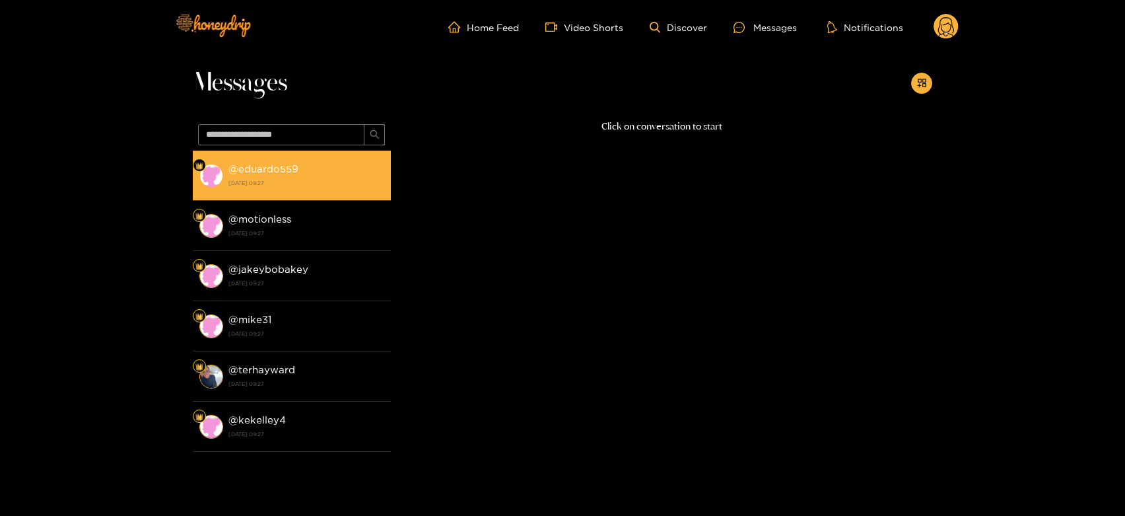 This screenshot has width=1125, height=516. I want to click on span: appstore-add, so click(922, 83).